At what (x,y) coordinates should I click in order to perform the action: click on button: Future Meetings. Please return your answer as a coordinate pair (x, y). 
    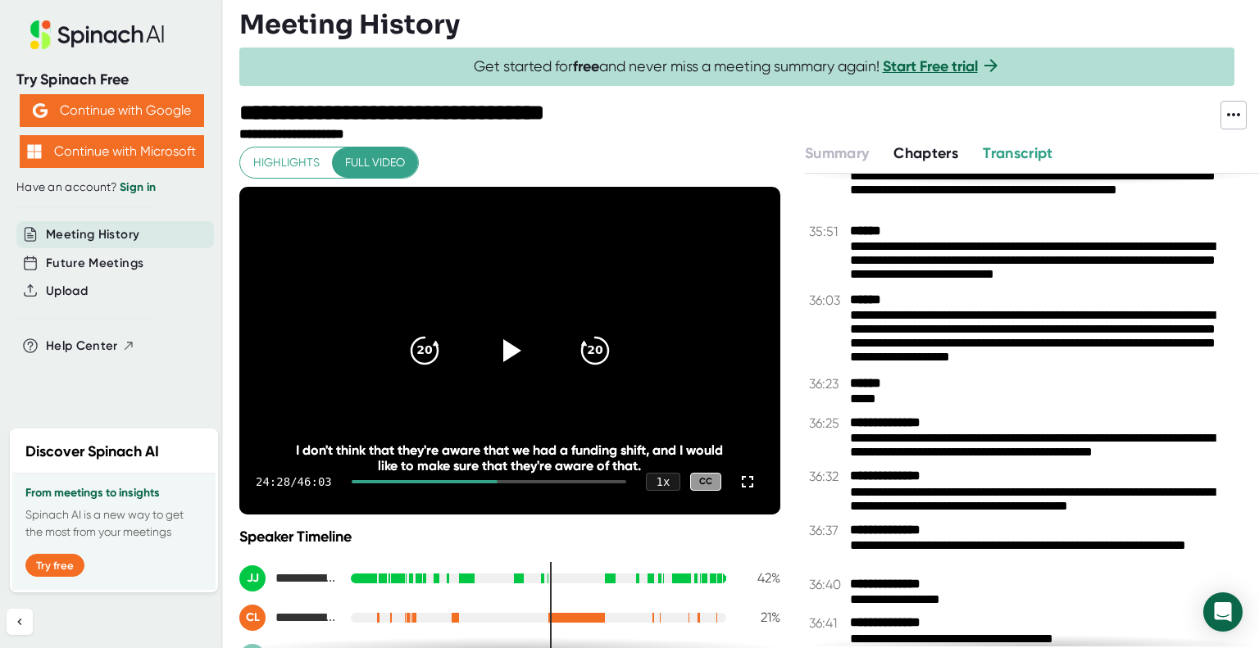
    Looking at the image, I should click on (94, 263).